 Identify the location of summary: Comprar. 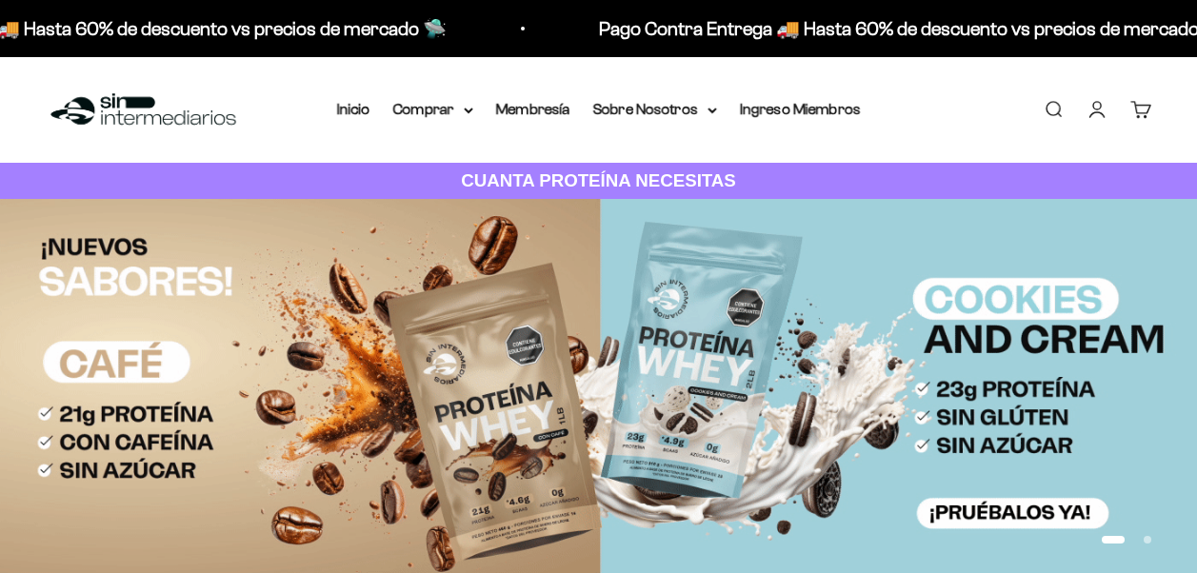
(433, 110).